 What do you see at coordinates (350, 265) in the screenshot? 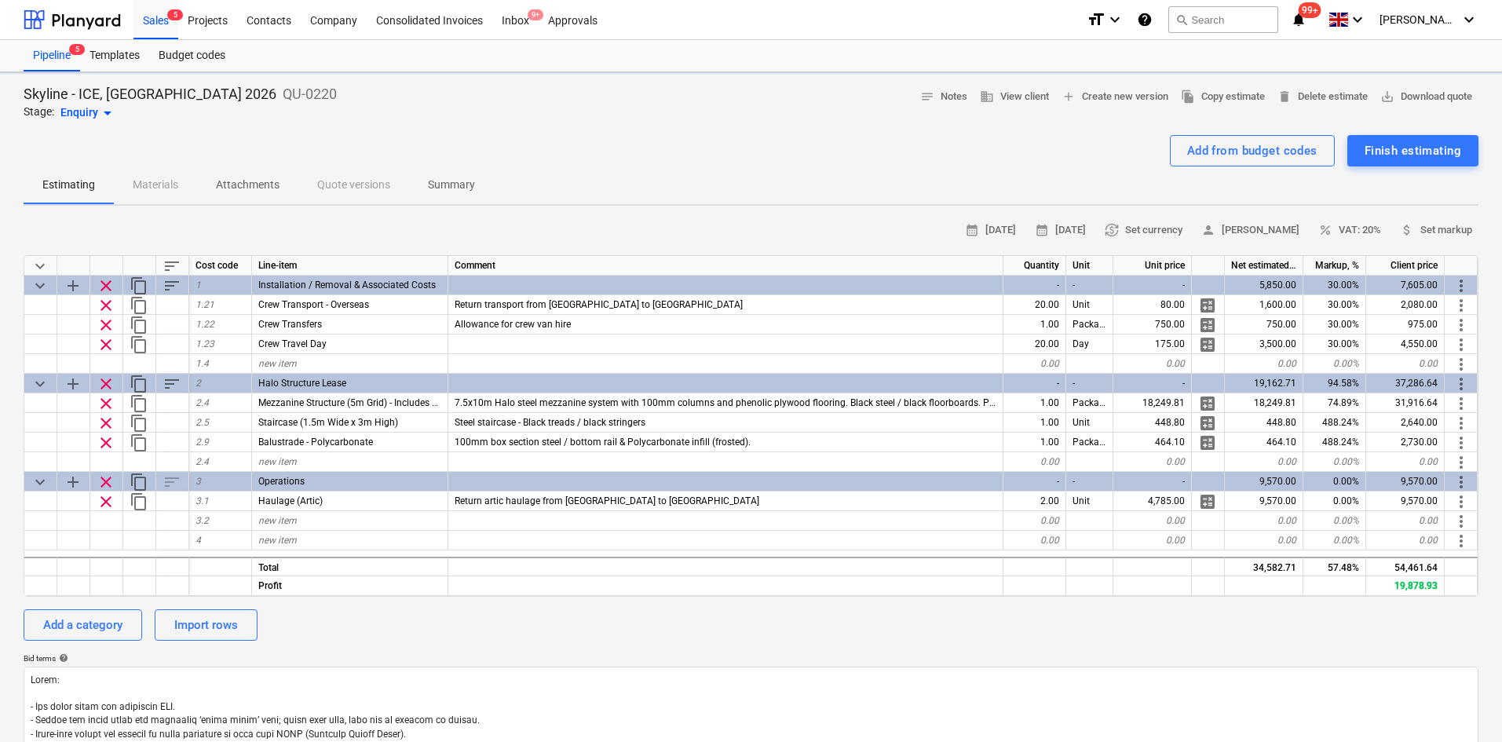
I see `div: Line-item` at bounding box center [350, 265].